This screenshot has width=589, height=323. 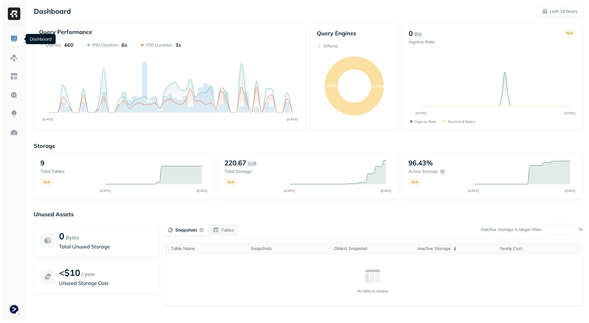 I want to click on p: 96.43%, so click(x=420, y=163).